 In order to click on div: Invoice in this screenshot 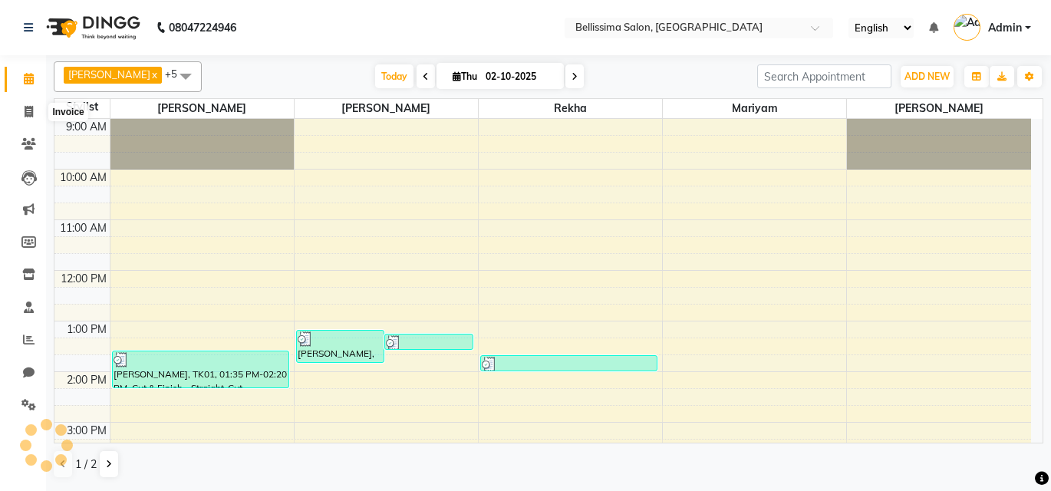, I will do `click(68, 112)`.